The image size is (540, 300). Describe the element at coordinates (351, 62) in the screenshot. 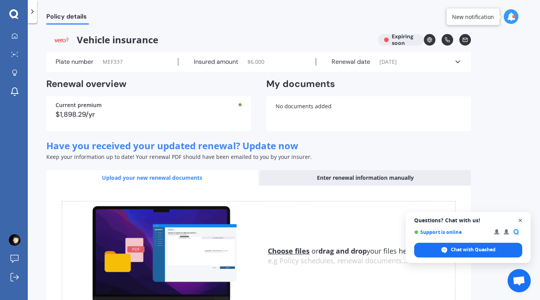

I see `label: Renewal date` at that location.